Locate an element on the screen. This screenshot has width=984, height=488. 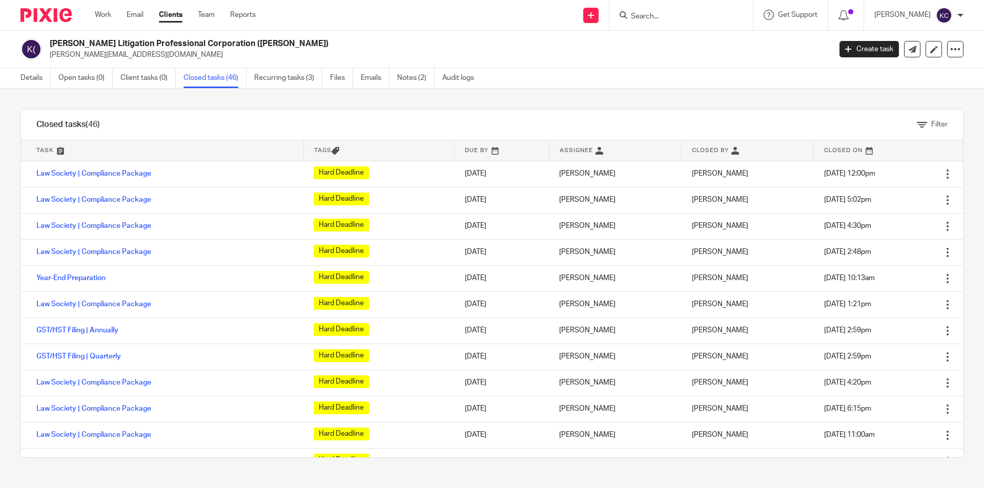
th: Tags is located at coordinates (379, 151).